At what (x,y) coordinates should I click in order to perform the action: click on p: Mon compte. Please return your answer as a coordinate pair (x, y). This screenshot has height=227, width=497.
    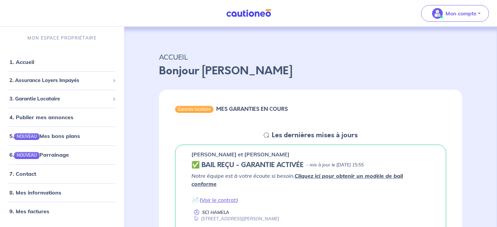
    Looking at the image, I should click on (461, 13).